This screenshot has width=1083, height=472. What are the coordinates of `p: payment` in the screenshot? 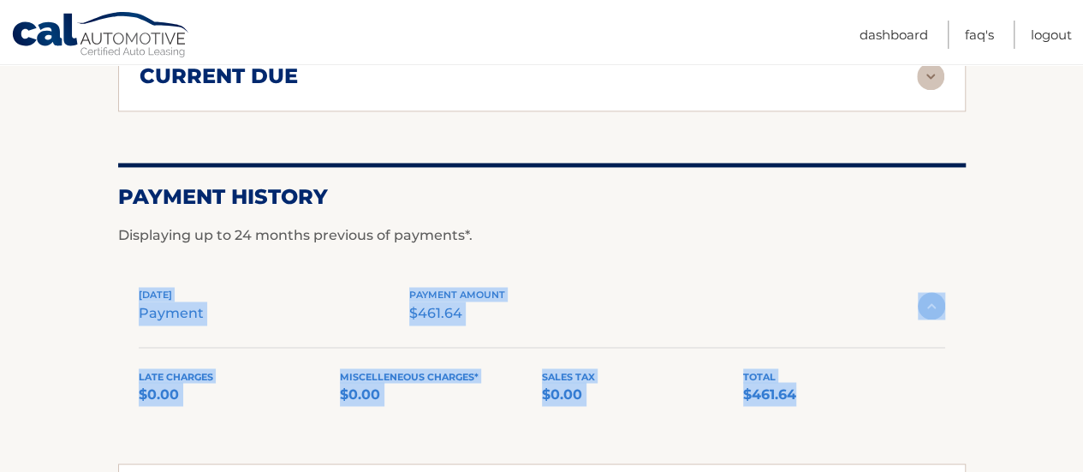 It's located at (171, 313).